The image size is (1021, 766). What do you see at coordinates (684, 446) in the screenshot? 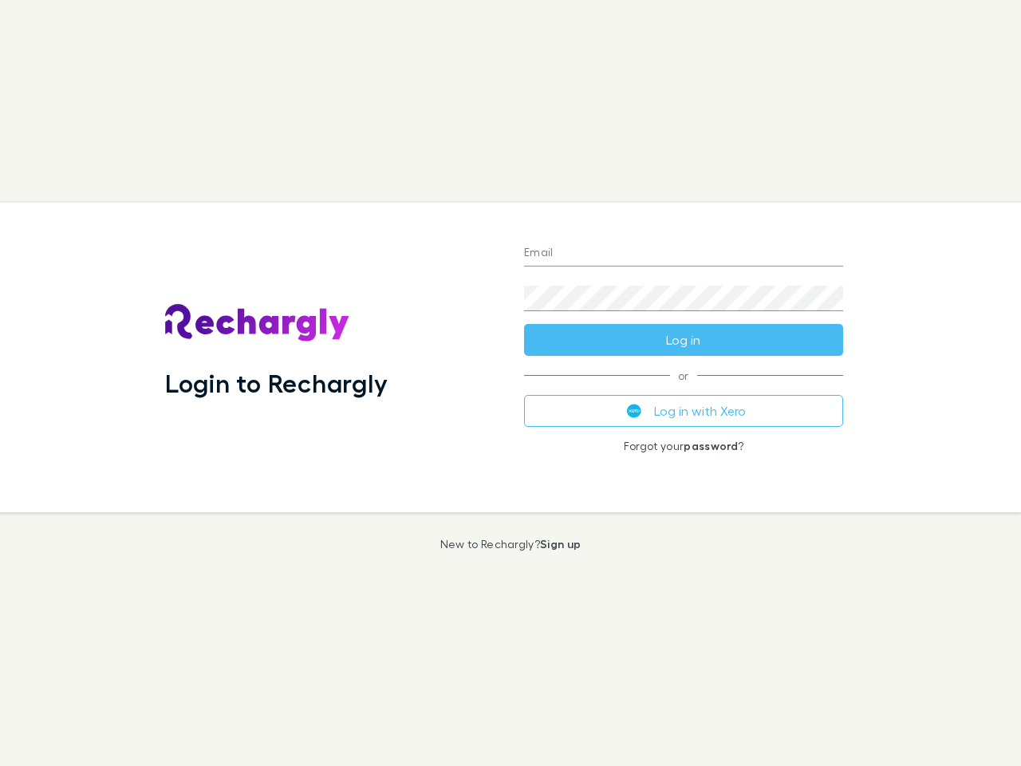
I see `p: Forgot your ?` at bounding box center [684, 446].